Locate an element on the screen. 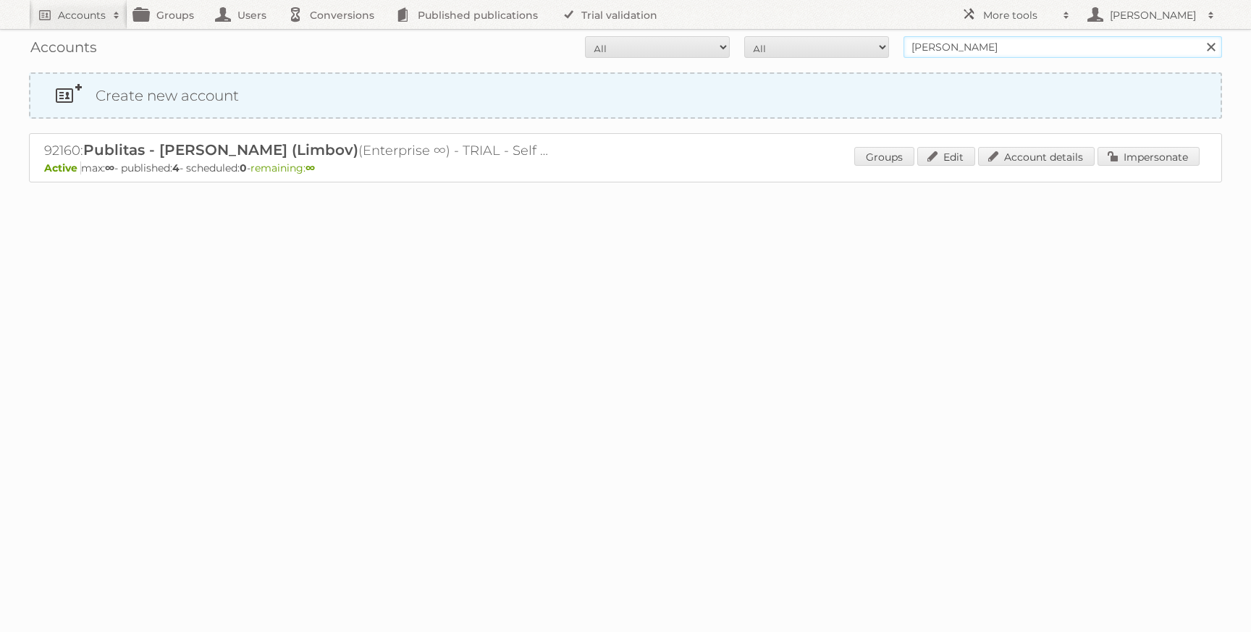  a: Impersonate is located at coordinates (1148, 156).